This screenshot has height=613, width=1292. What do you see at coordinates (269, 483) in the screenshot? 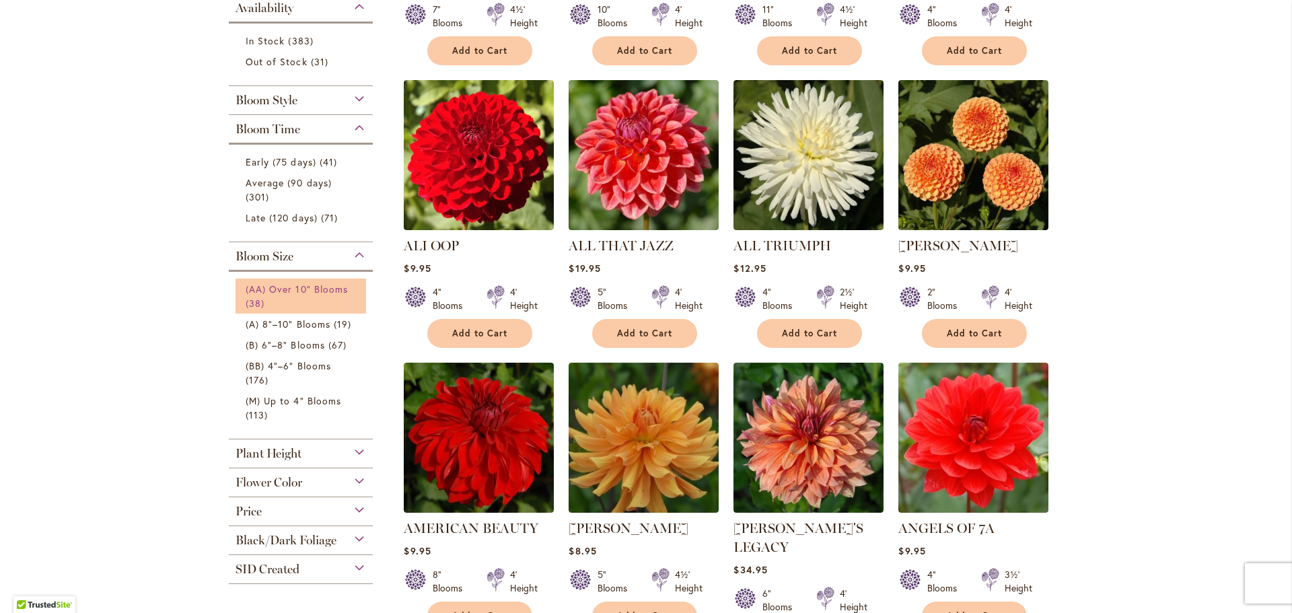
I see `span: Flower Color` at bounding box center [269, 483].